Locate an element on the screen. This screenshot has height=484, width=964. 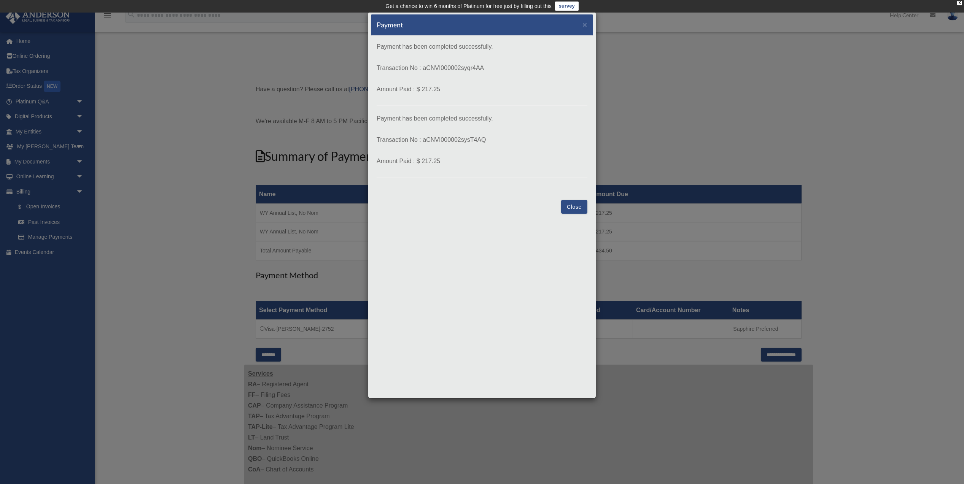
a: survey is located at coordinates (567, 6).